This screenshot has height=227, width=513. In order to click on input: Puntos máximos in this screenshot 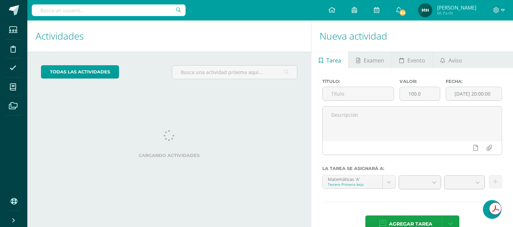, I will do `click(419, 94)`.